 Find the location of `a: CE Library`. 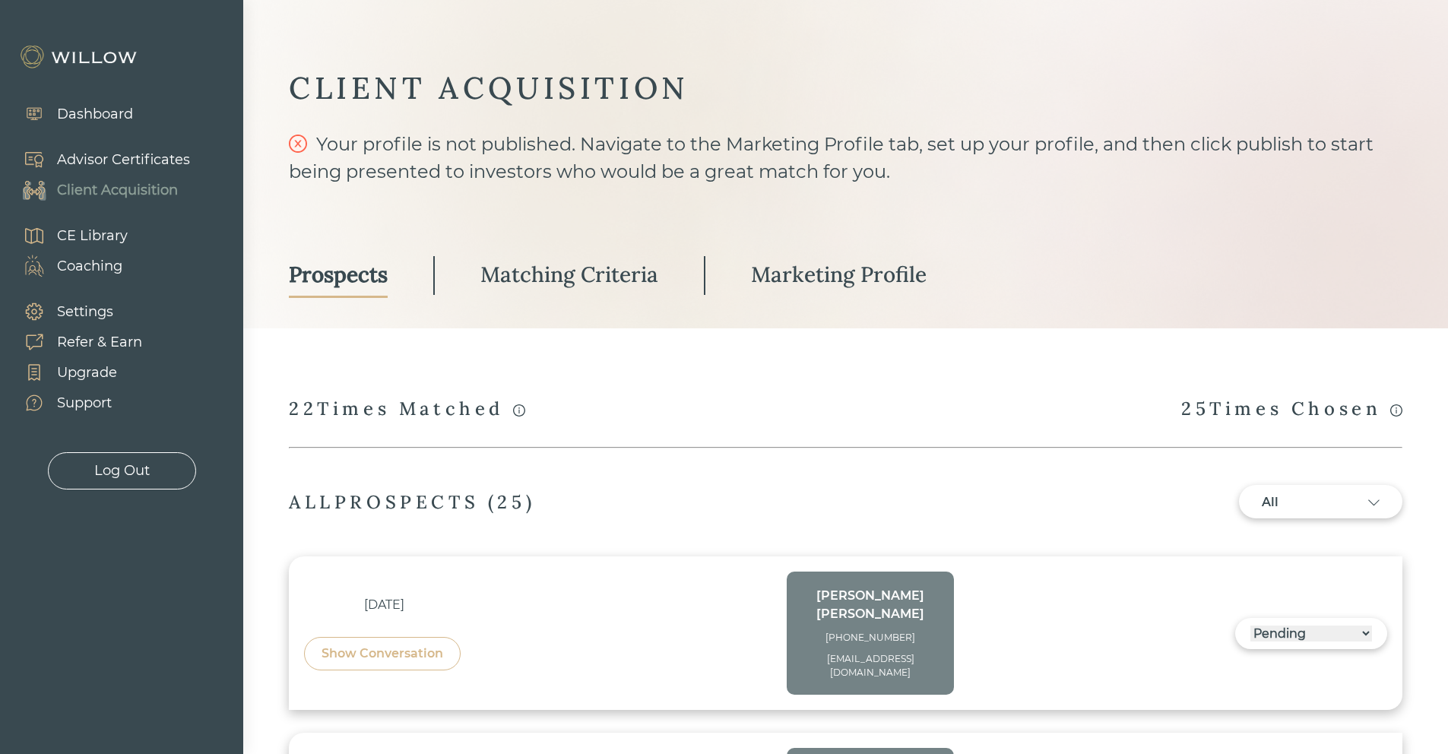

a: CE Library is located at coordinates (68, 236).